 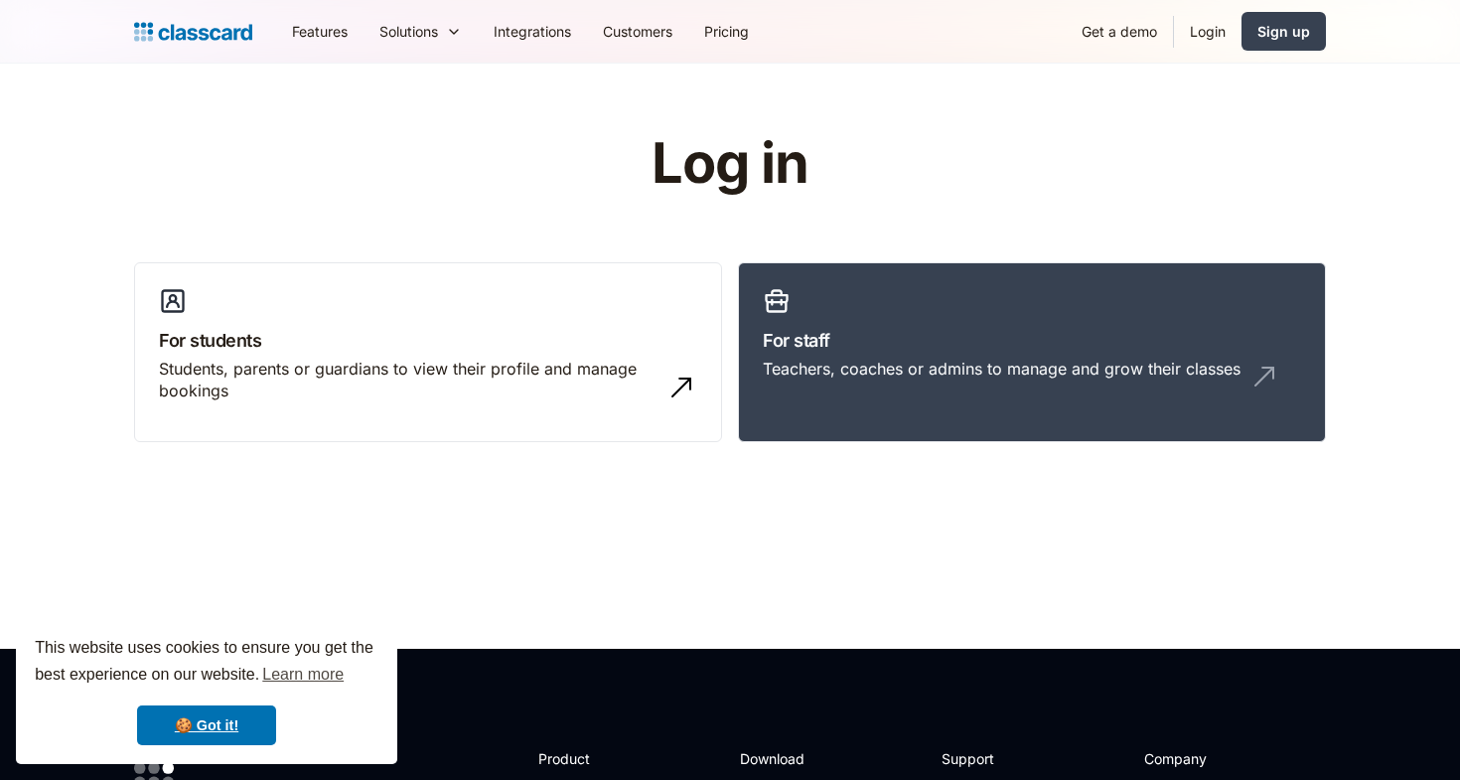 I want to click on div: Students, parents or guardians to view their profile and manage bookings, so click(x=408, y=379).